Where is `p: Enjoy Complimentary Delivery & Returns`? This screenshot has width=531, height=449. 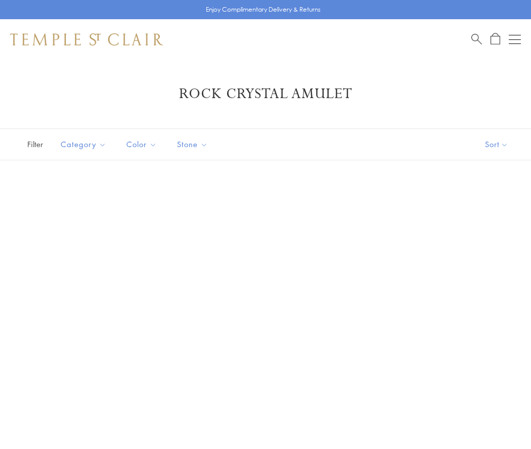 p: Enjoy Complimentary Delivery & Returns is located at coordinates (263, 10).